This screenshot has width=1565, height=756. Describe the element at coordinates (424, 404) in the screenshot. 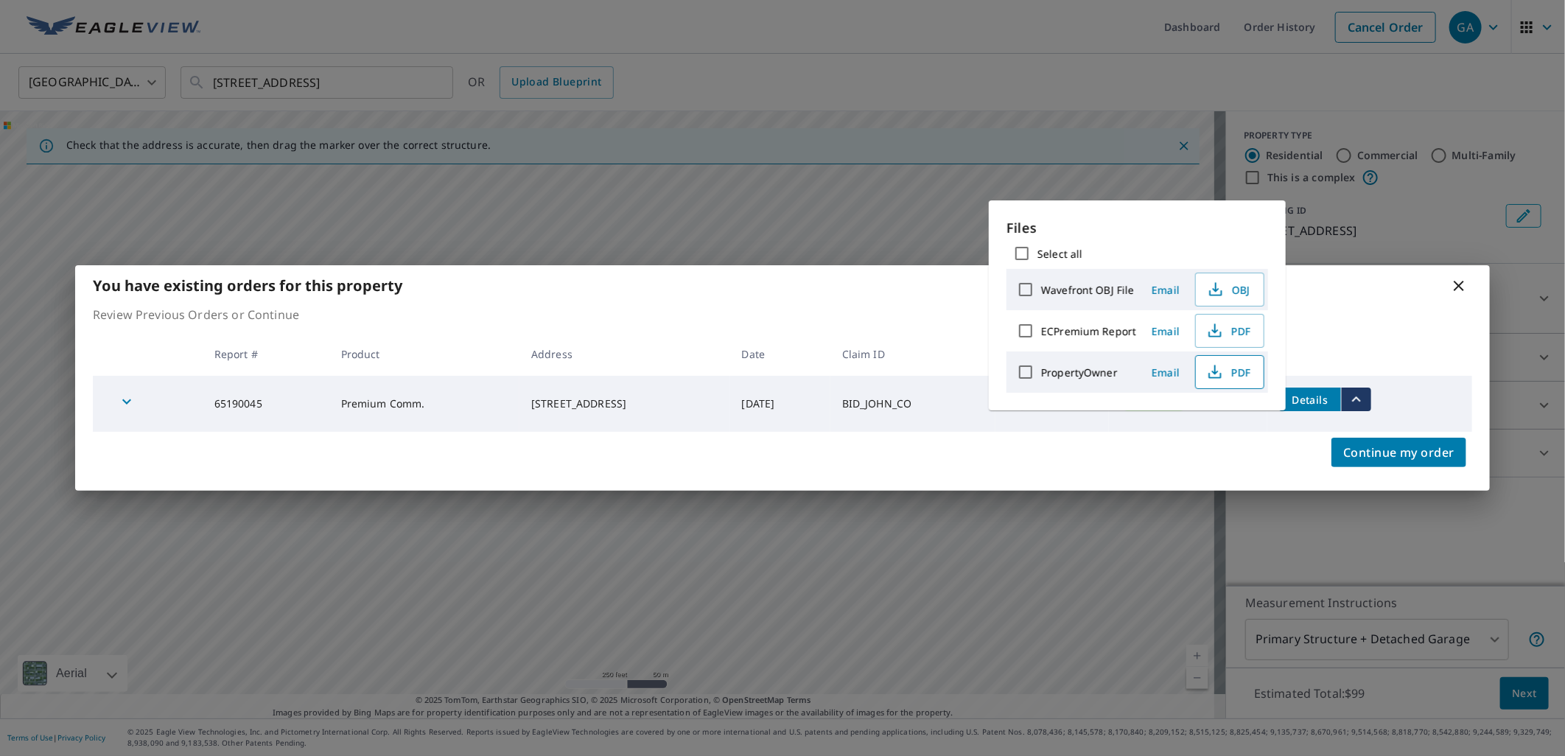

I see `td: Premium Comm.` at that location.